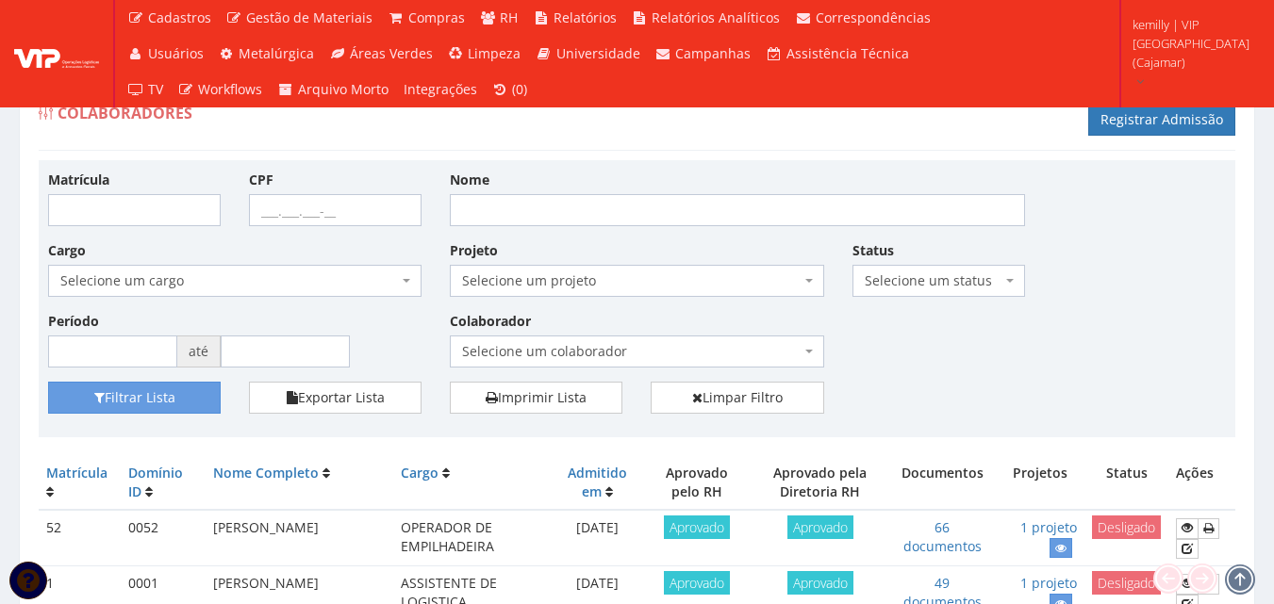 This screenshot has width=1274, height=604. I want to click on span: Metalúrgica, so click(276, 53).